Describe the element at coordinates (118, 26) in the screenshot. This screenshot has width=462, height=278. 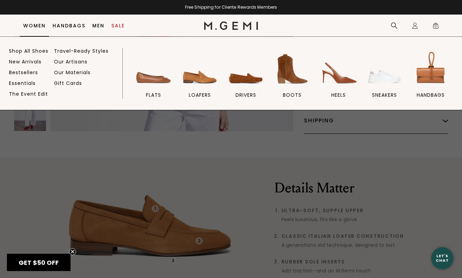
I see `a: Sale` at that location.